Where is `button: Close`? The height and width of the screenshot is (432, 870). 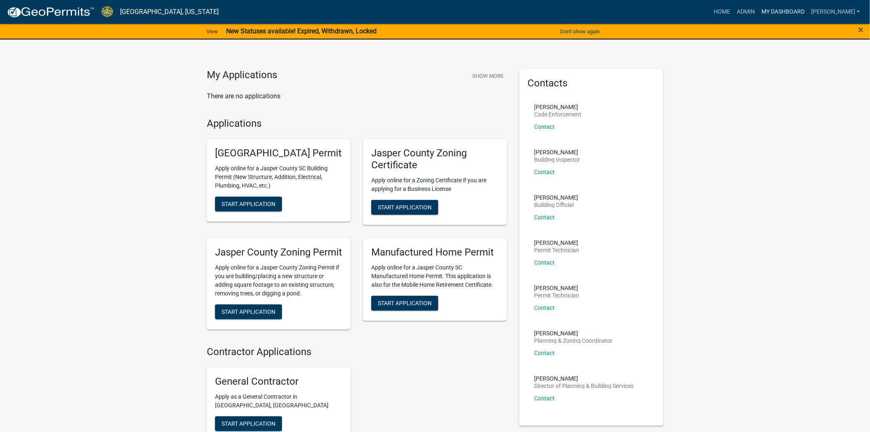
button: Close is located at coordinates (861, 30).